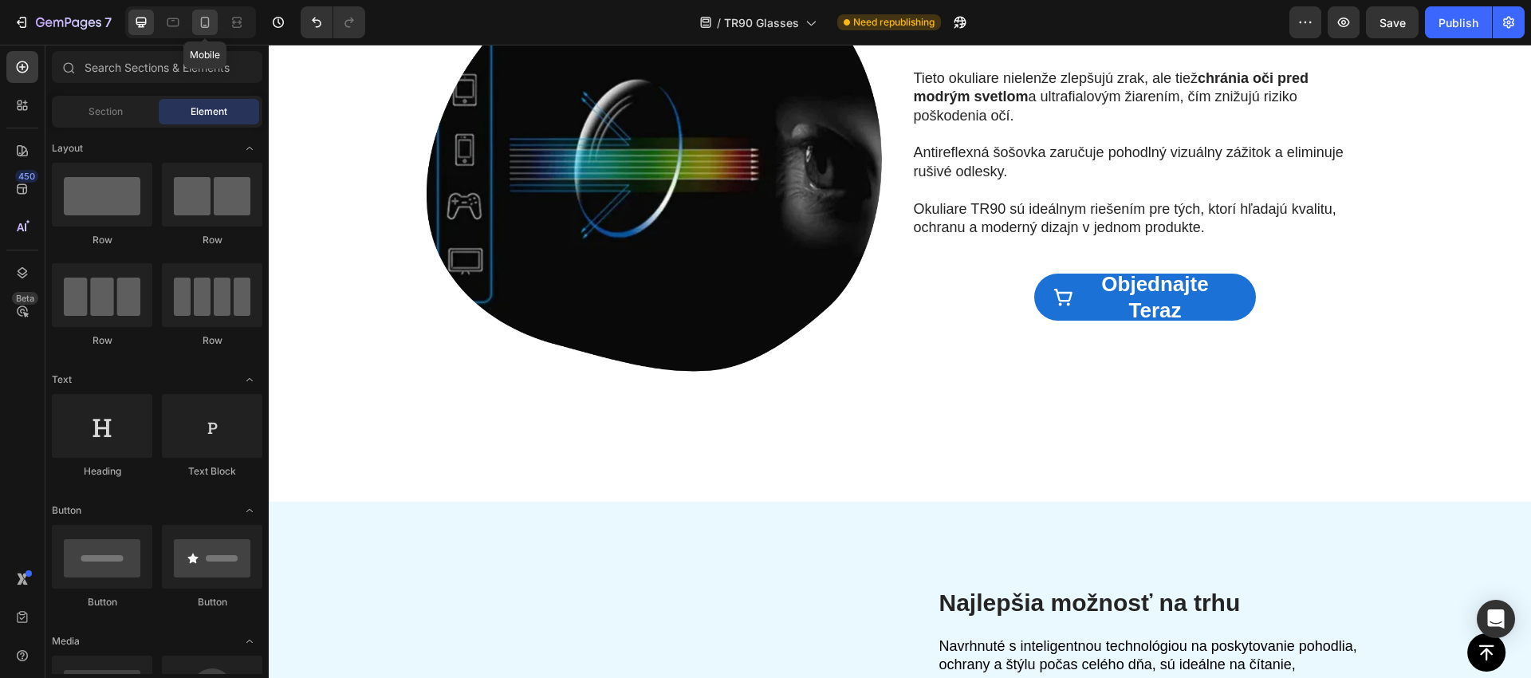  Describe the element at coordinates (26, 176) in the screenshot. I see `div: 450` at that location.